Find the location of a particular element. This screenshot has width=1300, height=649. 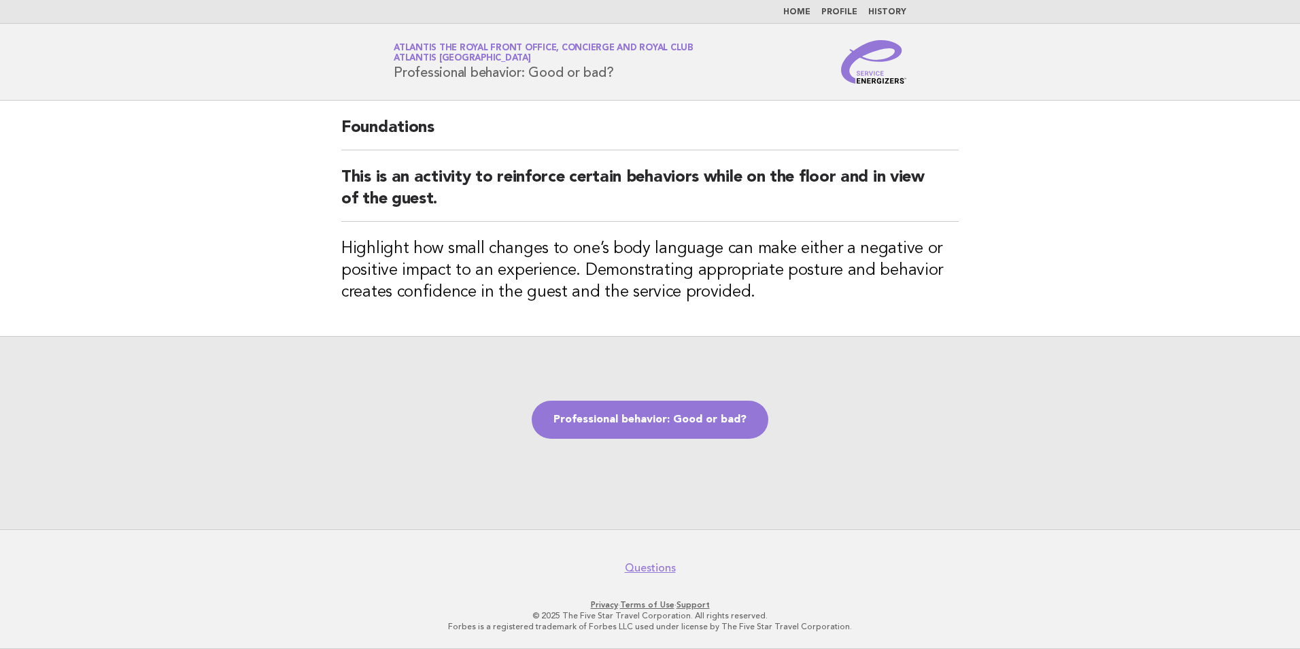

h2: Foundations is located at coordinates (650, 133).